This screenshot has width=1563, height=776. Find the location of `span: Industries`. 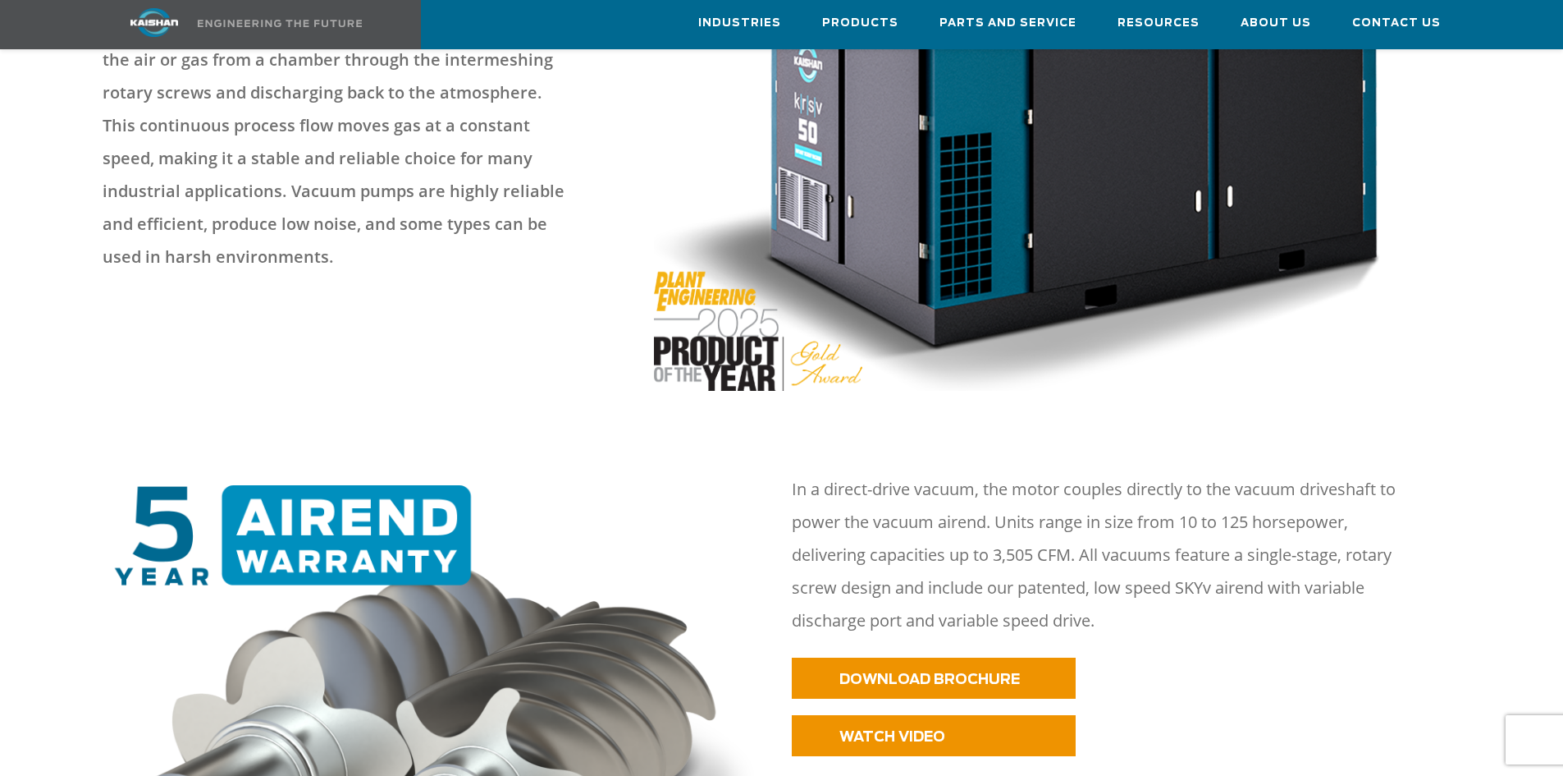

span: Industries is located at coordinates (739, 23).